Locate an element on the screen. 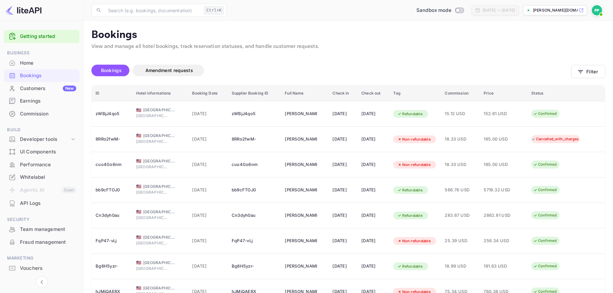 The width and height of the screenshot is (613, 293). a: Team management is located at coordinates (42, 229).